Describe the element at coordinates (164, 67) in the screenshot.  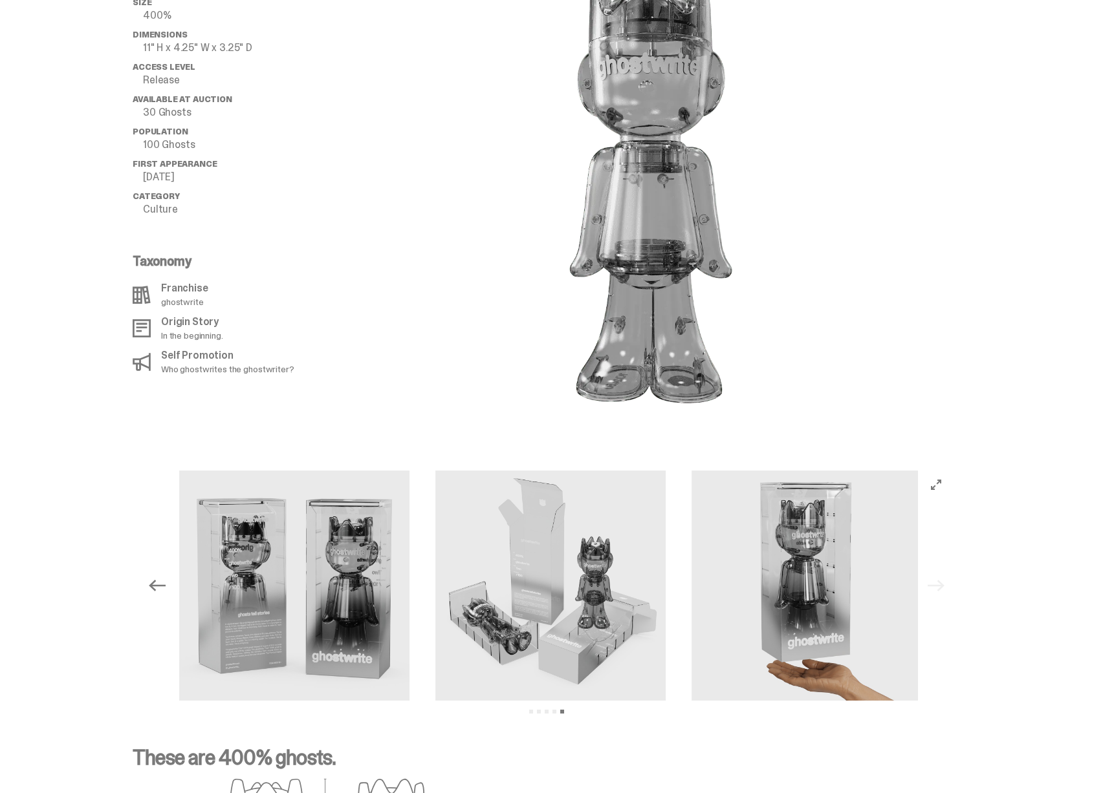
I see `span: Access Level` at that location.